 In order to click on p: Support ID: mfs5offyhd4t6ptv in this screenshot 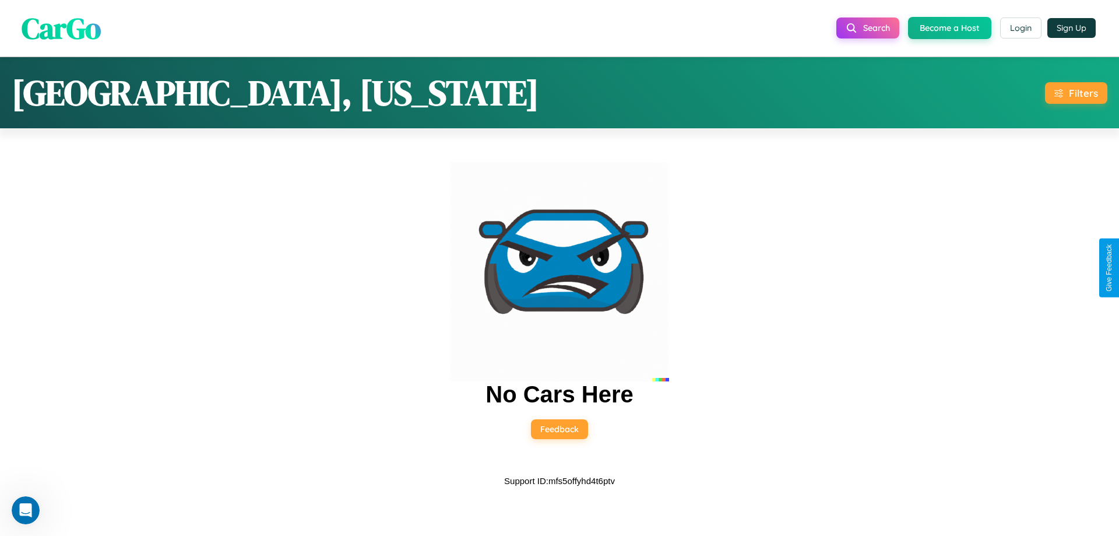, I will do `click(560, 480)`.